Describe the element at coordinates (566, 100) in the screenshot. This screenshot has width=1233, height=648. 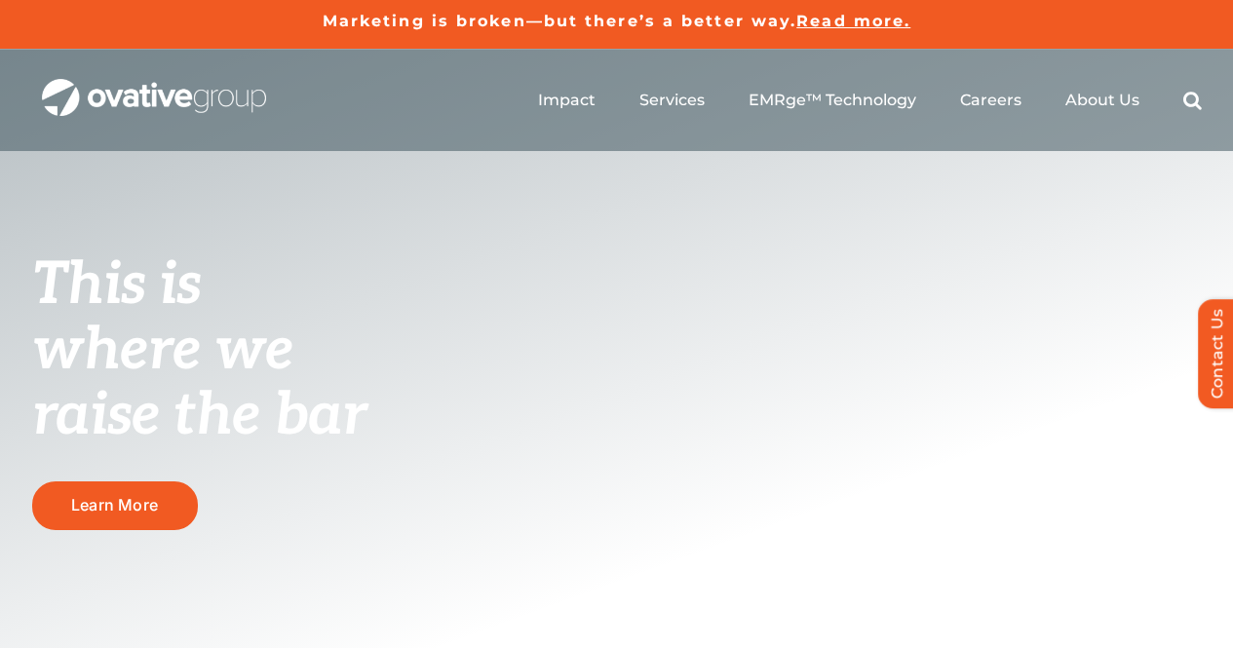
I see `span: Impact` at that location.